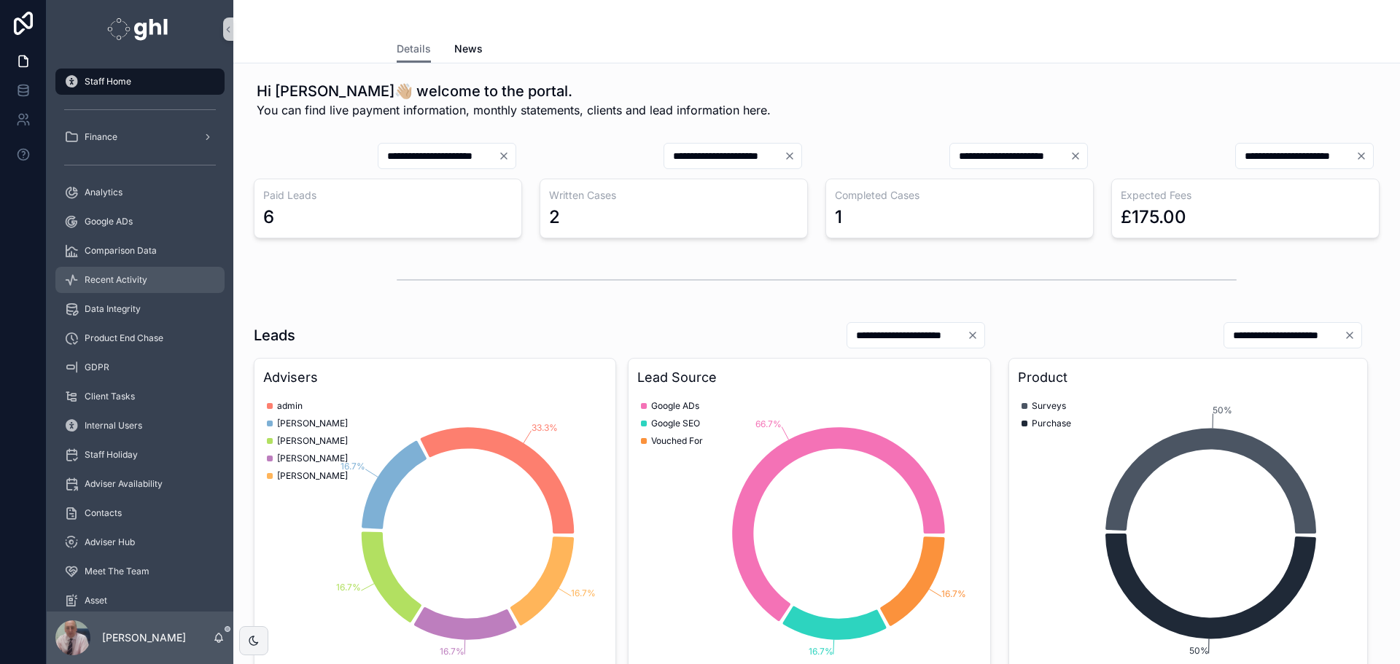 The height and width of the screenshot is (664, 1400). What do you see at coordinates (268, 217) in the screenshot?
I see `div: 6` at bounding box center [268, 217].